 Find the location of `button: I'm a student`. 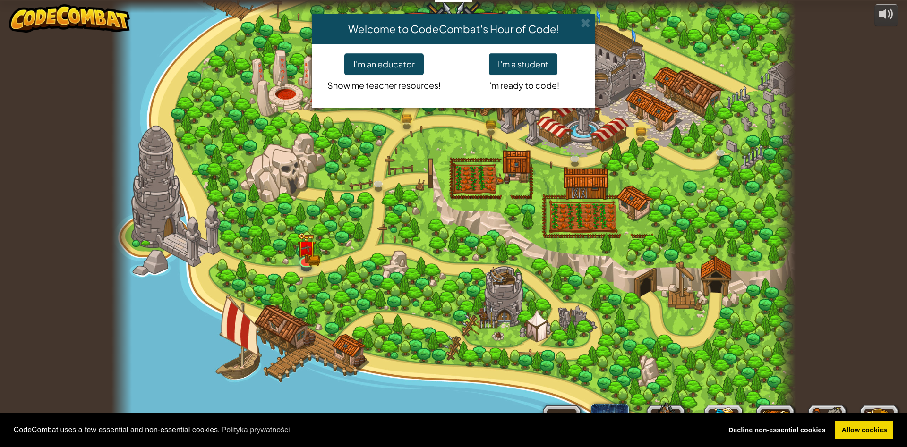

button: I'm a student is located at coordinates (523, 64).